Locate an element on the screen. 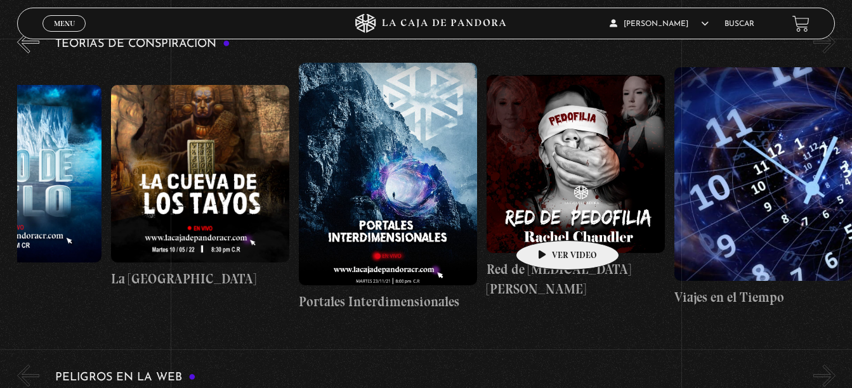  span: Cerrar is located at coordinates (64, 35).